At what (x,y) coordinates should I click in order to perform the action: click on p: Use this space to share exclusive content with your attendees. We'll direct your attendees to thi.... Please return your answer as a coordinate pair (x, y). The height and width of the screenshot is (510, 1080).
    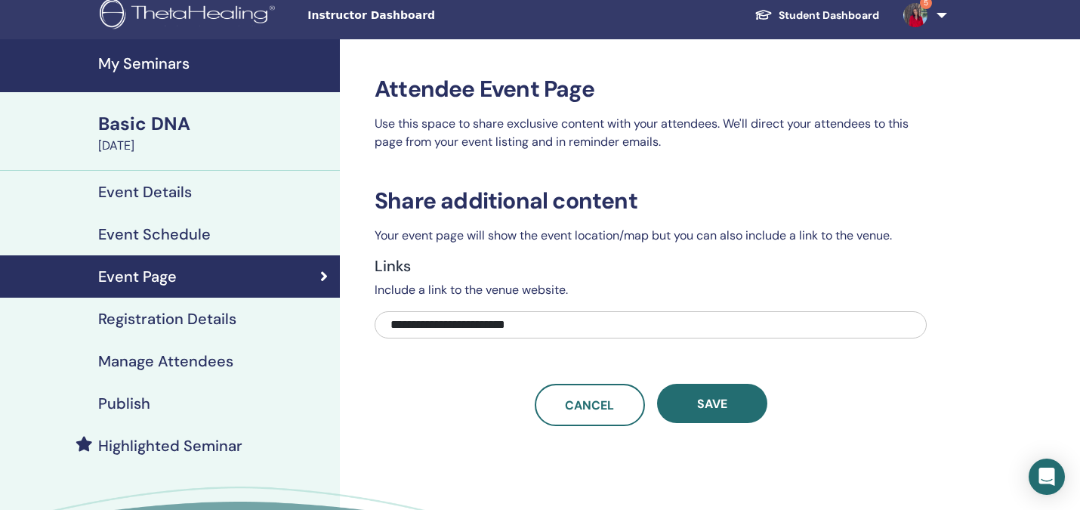
    Looking at the image, I should click on (650, 133).